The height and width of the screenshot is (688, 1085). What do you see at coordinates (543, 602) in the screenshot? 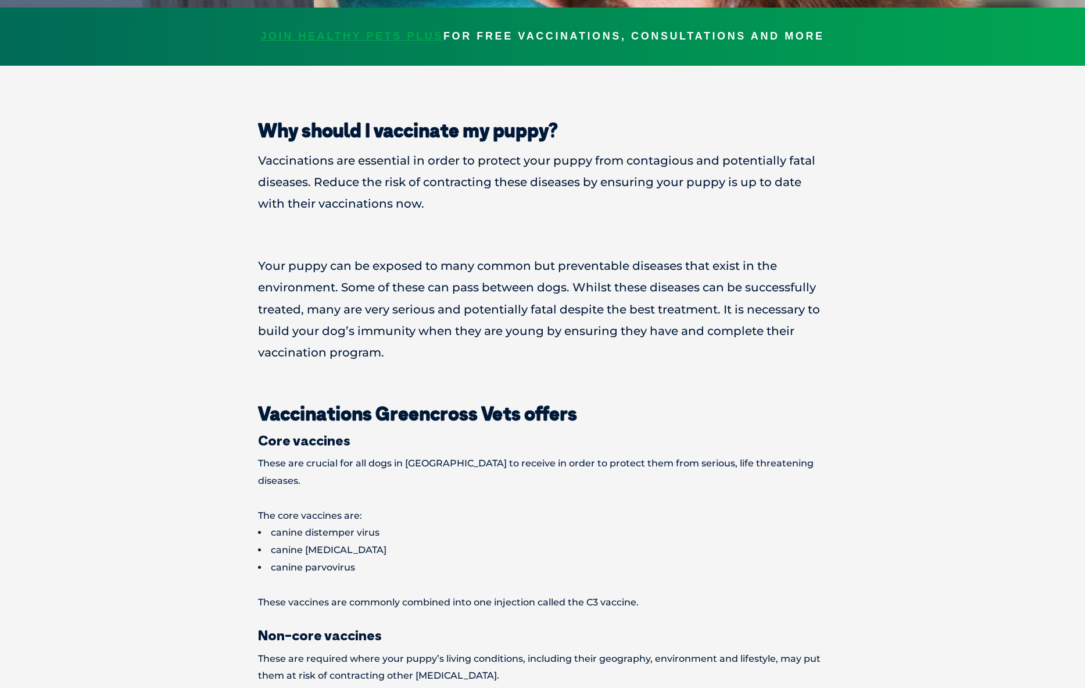
I see `p: These vaccines are commonly combined into one injection called the C3 vaccine.` at bounding box center [543, 602].